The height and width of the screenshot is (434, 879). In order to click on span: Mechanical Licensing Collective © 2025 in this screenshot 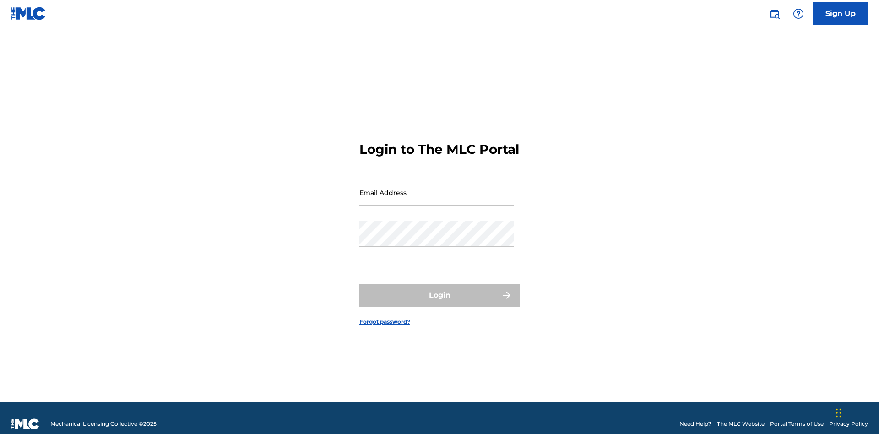, I will do `click(104, 424)`.